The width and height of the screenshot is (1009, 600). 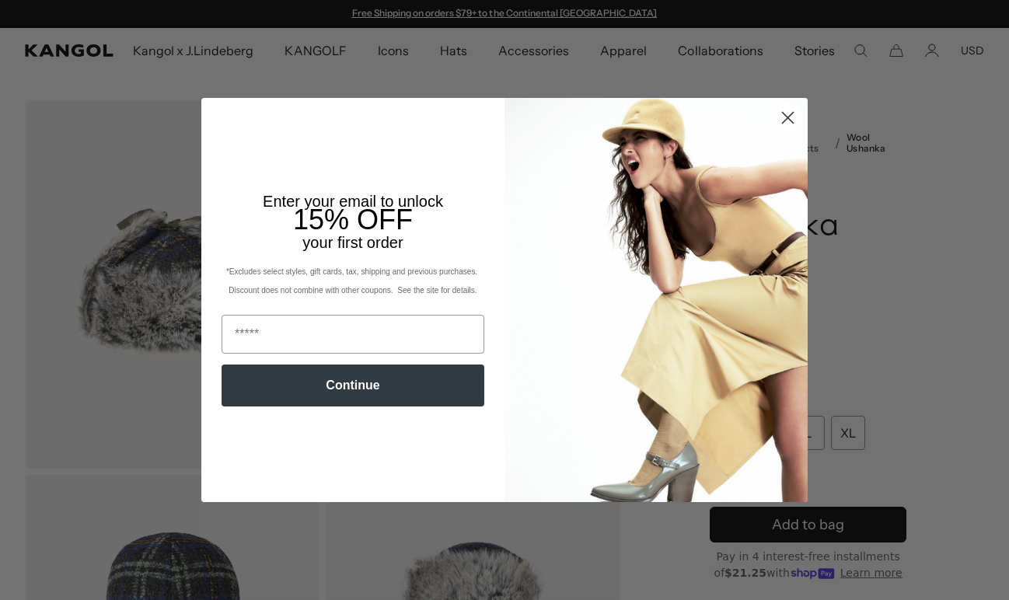 What do you see at coordinates (353, 334) in the screenshot?
I see `input: Email` at bounding box center [353, 334].